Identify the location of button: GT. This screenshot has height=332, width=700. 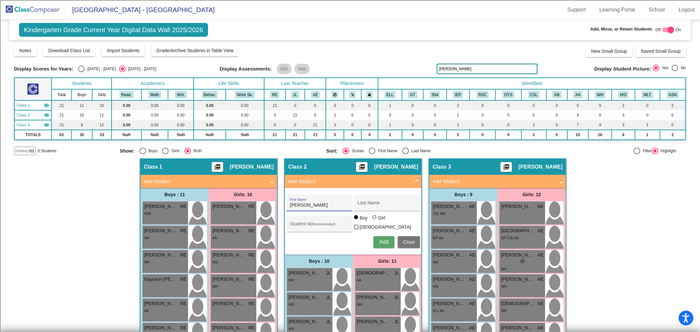
(412, 95).